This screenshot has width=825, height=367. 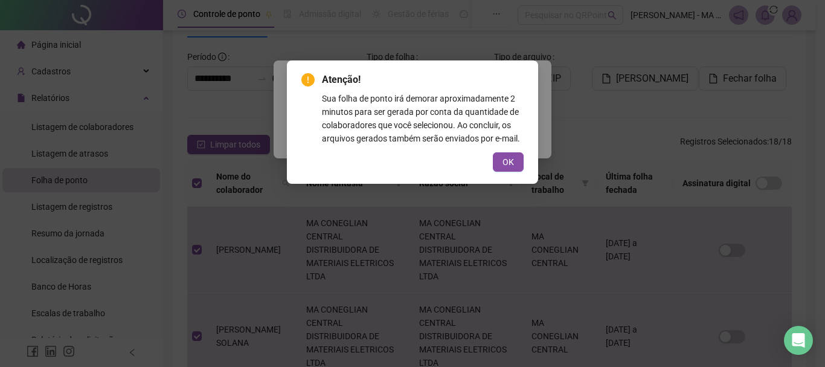 What do you see at coordinates (798, 340) in the screenshot?
I see `div: Open Intercom Messenger` at bounding box center [798, 340].